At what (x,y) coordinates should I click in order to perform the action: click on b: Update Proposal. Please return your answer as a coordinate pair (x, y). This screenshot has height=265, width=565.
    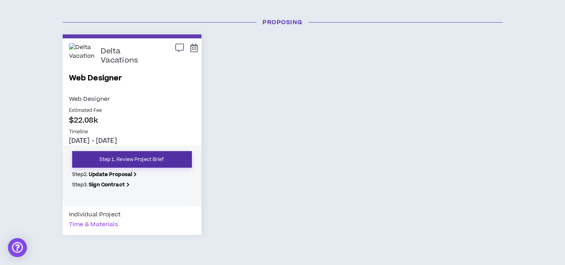
    Looking at the image, I should click on (110, 175).